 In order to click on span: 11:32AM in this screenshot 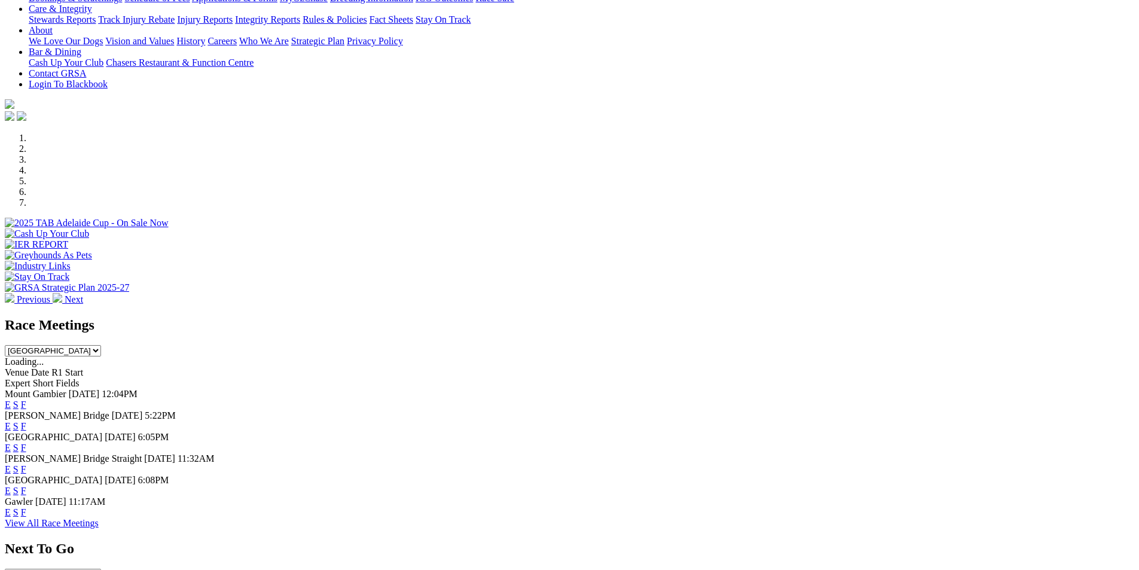, I will do `click(196, 458)`.